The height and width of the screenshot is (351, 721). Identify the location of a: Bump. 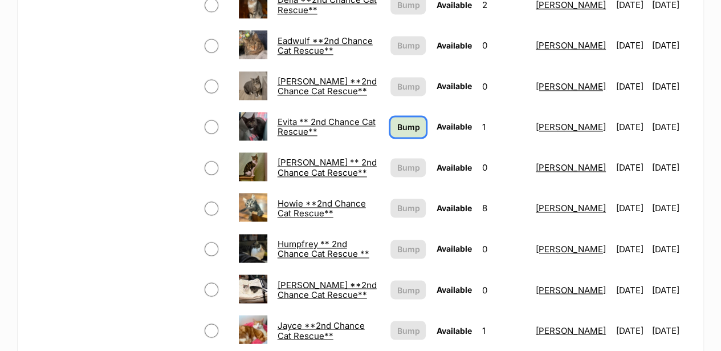
(408, 127).